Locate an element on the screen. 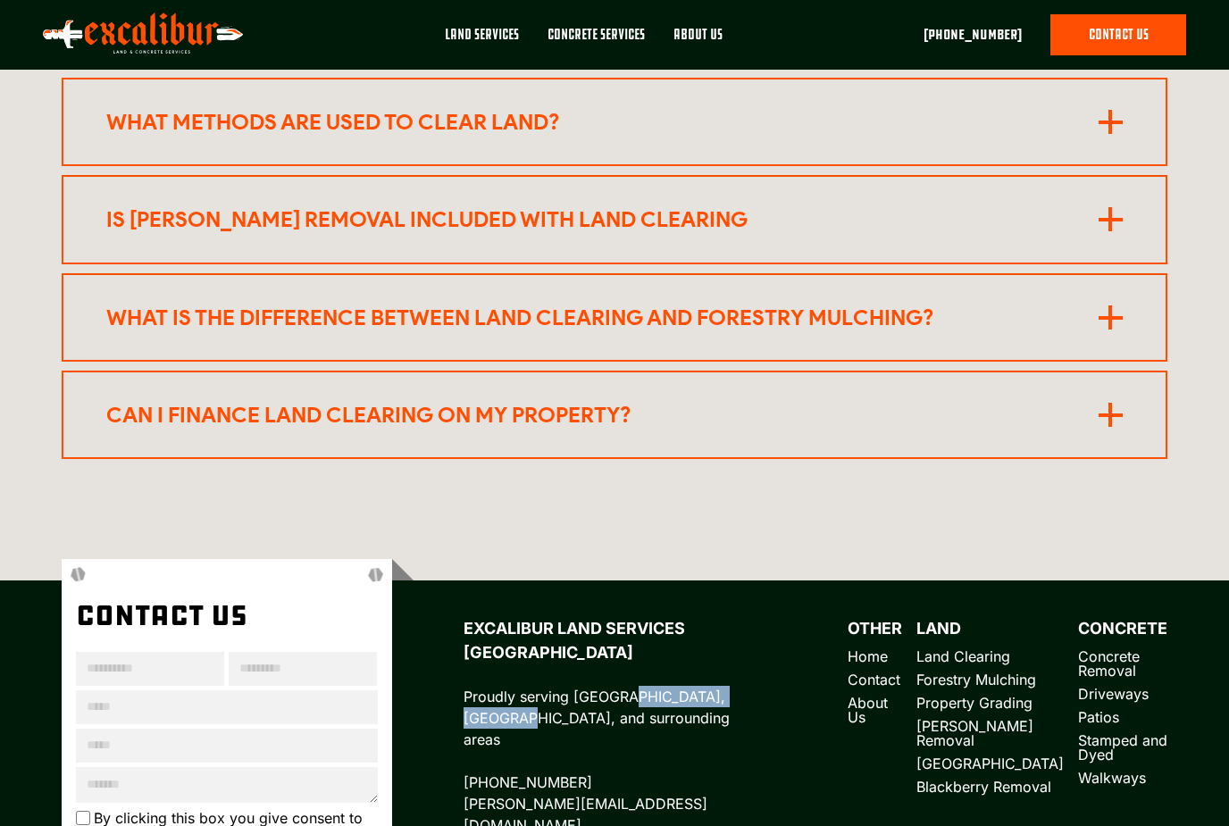 This screenshot has width=1229, height=826. div: Can I finance land clearing on my property? is located at coordinates (571, 415).